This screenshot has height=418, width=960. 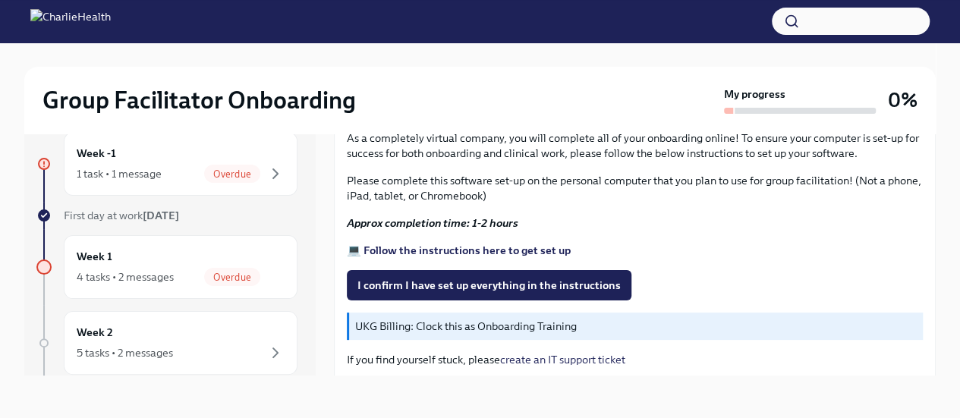 I want to click on p: If you find yourself stuck, please, so click(x=634, y=360).